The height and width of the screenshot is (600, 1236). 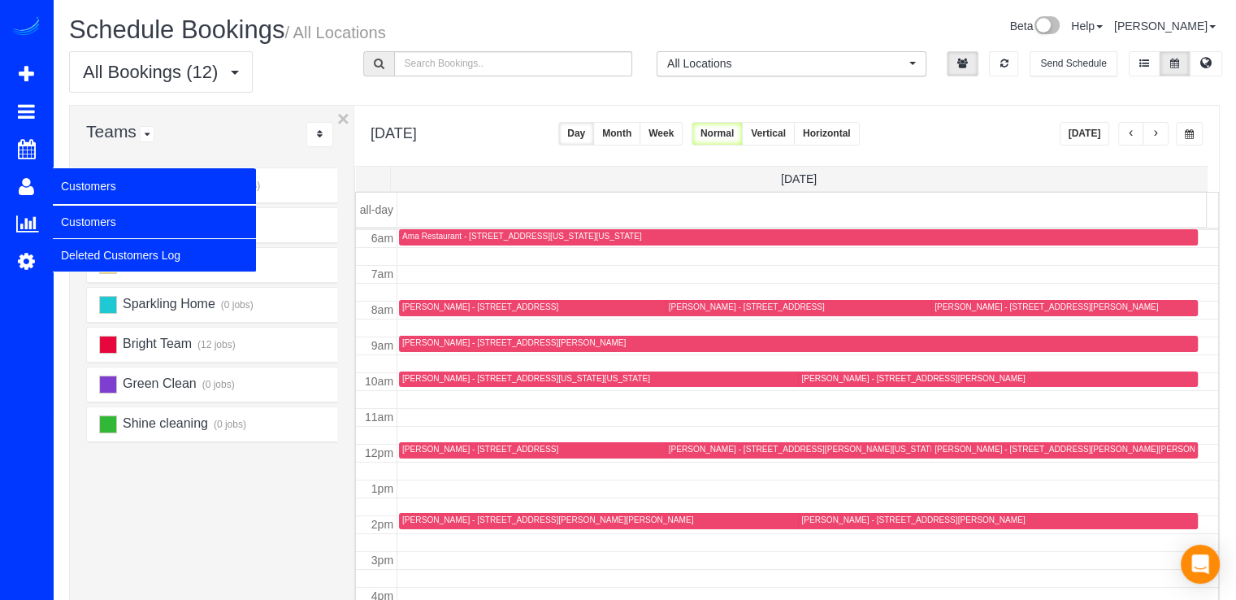 What do you see at coordinates (382, 310) in the screenshot?
I see `span: 8am` at bounding box center [382, 310].